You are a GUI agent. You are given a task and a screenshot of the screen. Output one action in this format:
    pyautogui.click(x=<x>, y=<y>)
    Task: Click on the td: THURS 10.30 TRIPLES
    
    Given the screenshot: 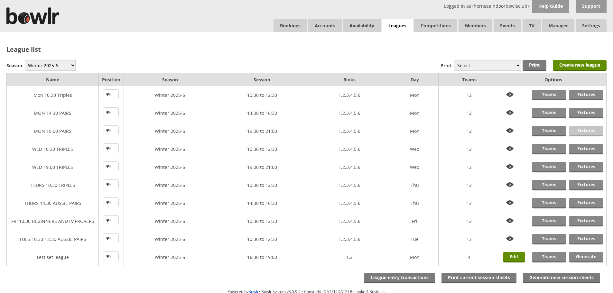 What is the action you would take?
    pyautogui.click(x=53, y=185)
    